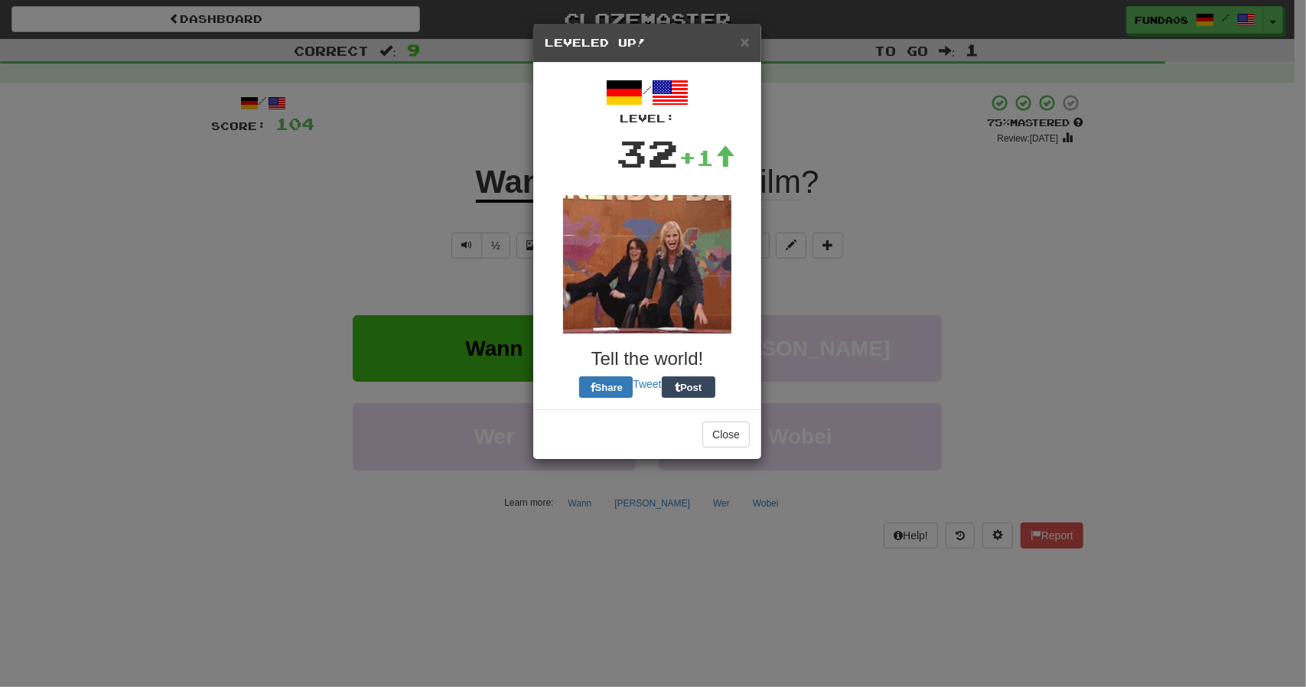 The height and width of the screenshot is (687, 1306). What do you see at coordinates (606, 387) in the screenshot?
I see `button: Share` at bounding box center [606, 387].